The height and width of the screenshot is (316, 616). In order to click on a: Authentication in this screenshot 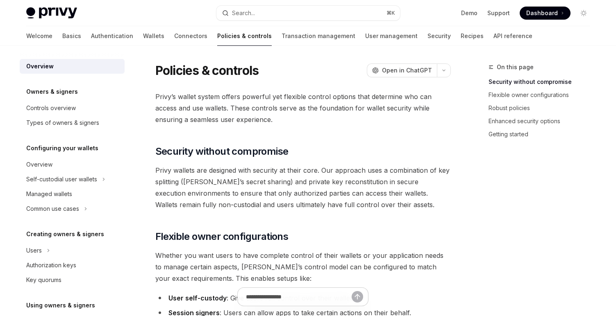, I will do `click(112, 36)`.